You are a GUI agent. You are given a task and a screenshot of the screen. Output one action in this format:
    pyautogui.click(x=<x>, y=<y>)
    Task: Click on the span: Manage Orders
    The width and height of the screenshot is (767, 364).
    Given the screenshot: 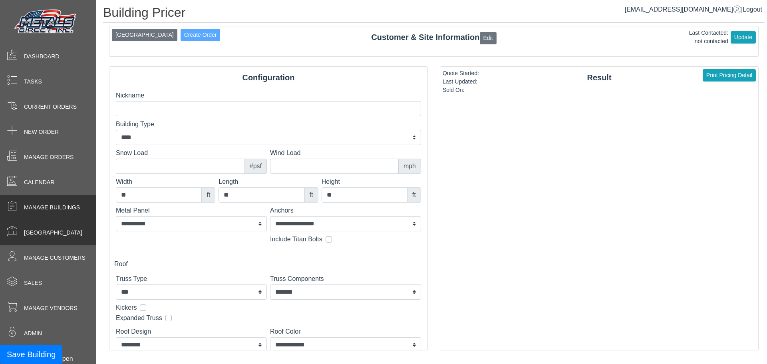 What is the action you would take?
    pyautogui.click(x=49, y=157)
    